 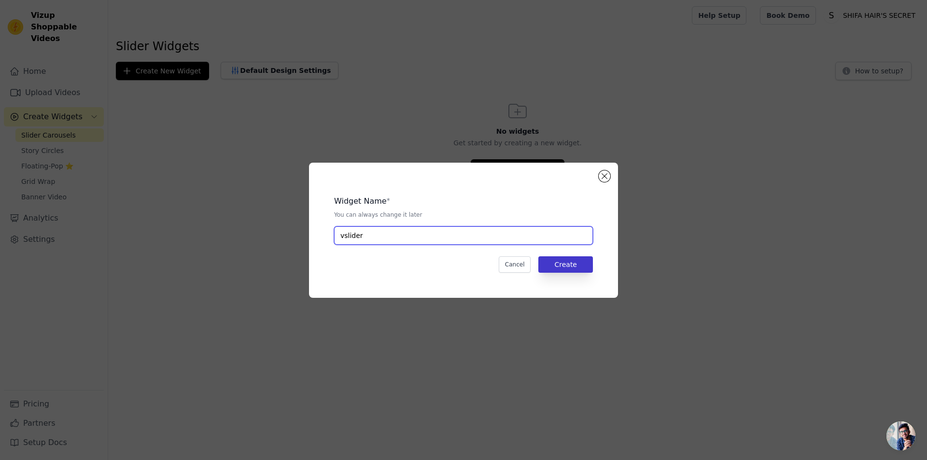 I want to click on legend: Widget Name, so click(x=360, y=201).